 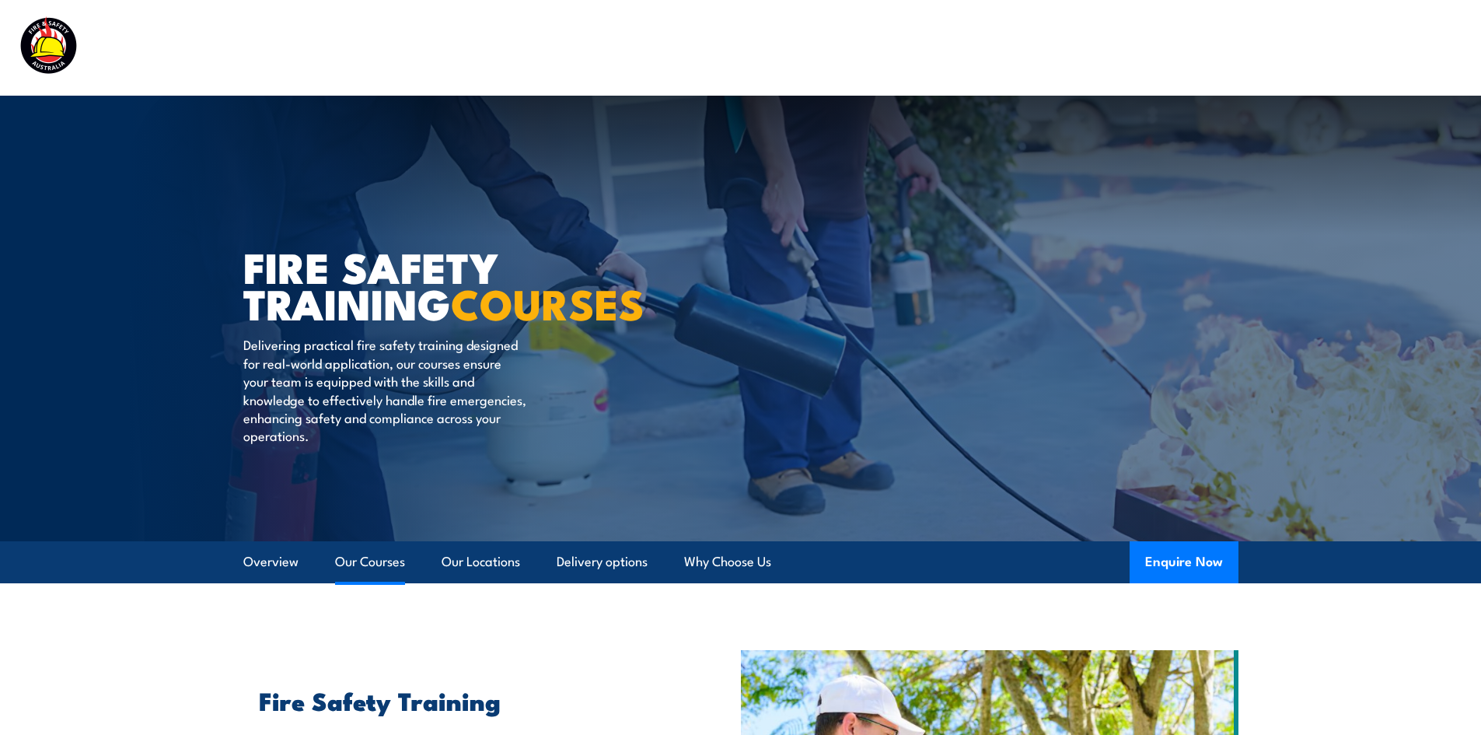 I want to click on a: Courses, so click(x=661, y=47).